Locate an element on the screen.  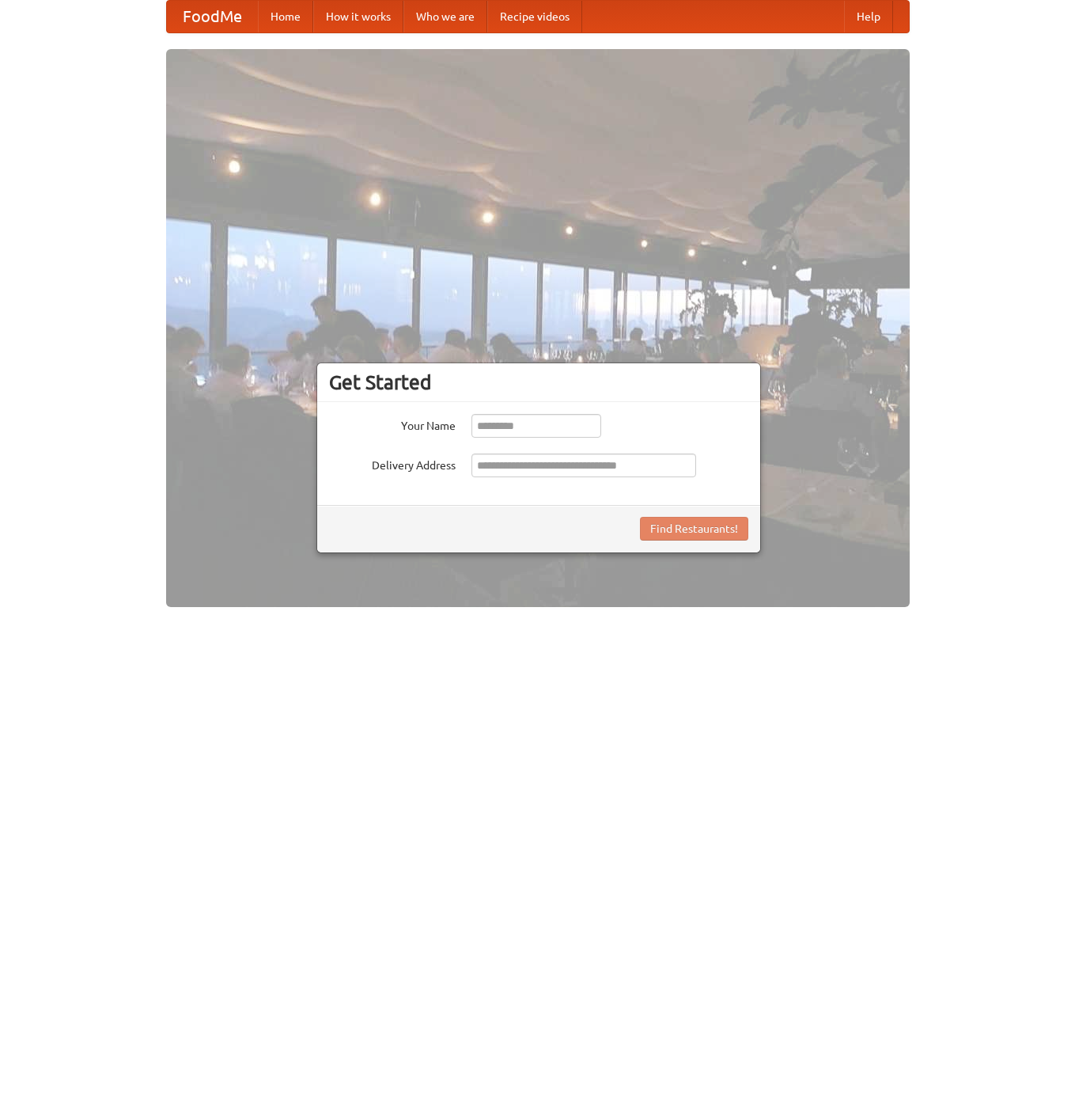
a: Home is located at coordinates (286, 17).